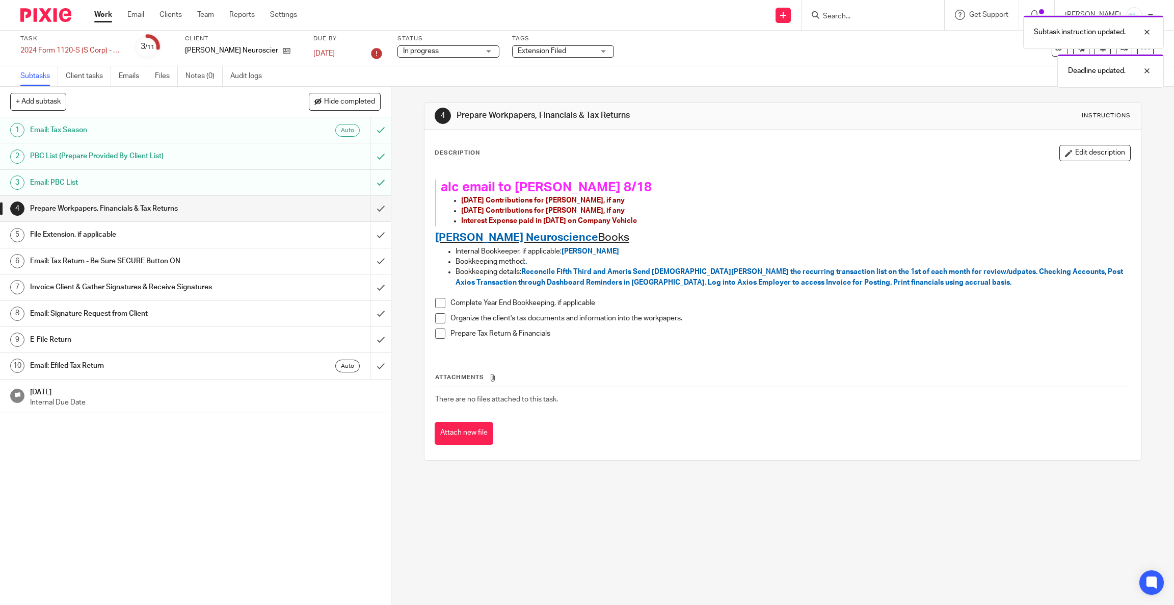  What do you see at coordinates (614, 237) in the screenshot?
I see `u: Books` at bounding box center [614, 237].